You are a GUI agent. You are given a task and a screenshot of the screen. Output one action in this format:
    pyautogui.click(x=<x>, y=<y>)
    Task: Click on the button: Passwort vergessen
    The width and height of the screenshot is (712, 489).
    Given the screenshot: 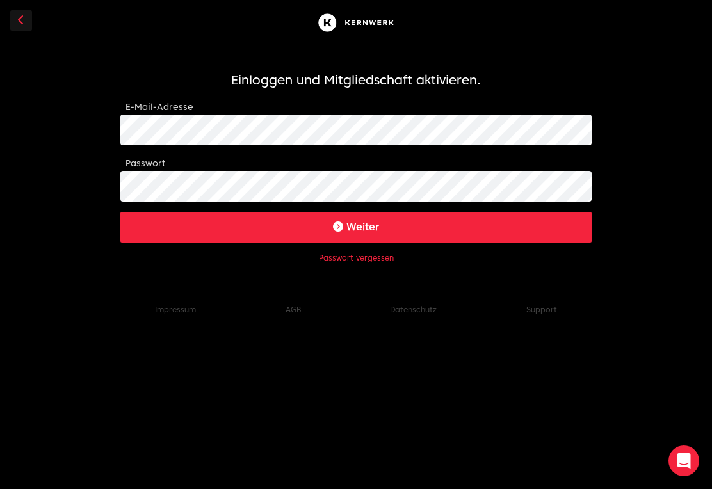 What is the action you would take?
    pyautogui.click(x=356, y=258)
    